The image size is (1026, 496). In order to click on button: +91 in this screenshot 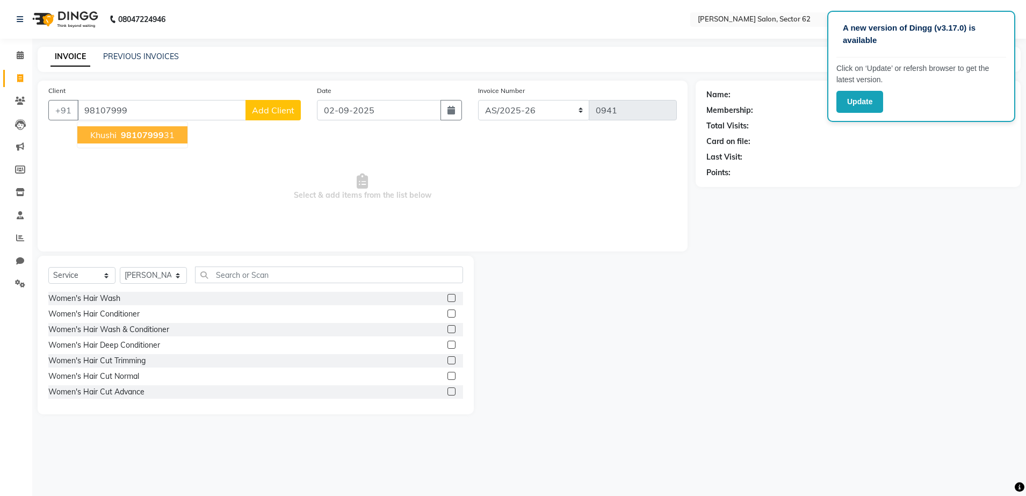, I will do `click(63, 110)`.